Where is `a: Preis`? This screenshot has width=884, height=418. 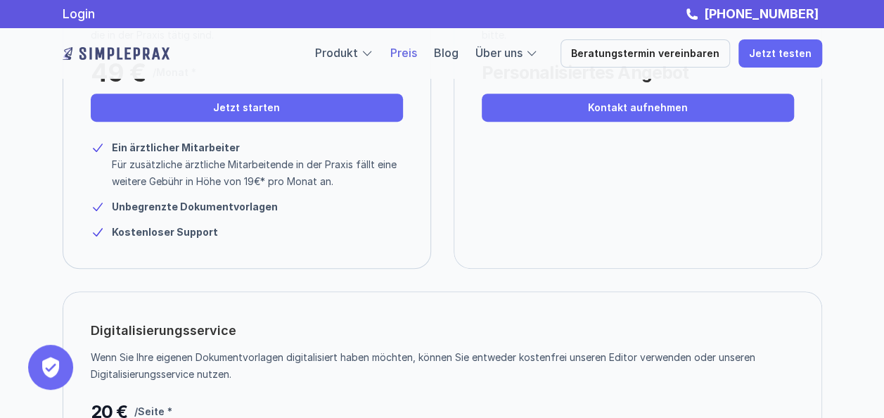
a: Preis is located at coordinates (404, 53).